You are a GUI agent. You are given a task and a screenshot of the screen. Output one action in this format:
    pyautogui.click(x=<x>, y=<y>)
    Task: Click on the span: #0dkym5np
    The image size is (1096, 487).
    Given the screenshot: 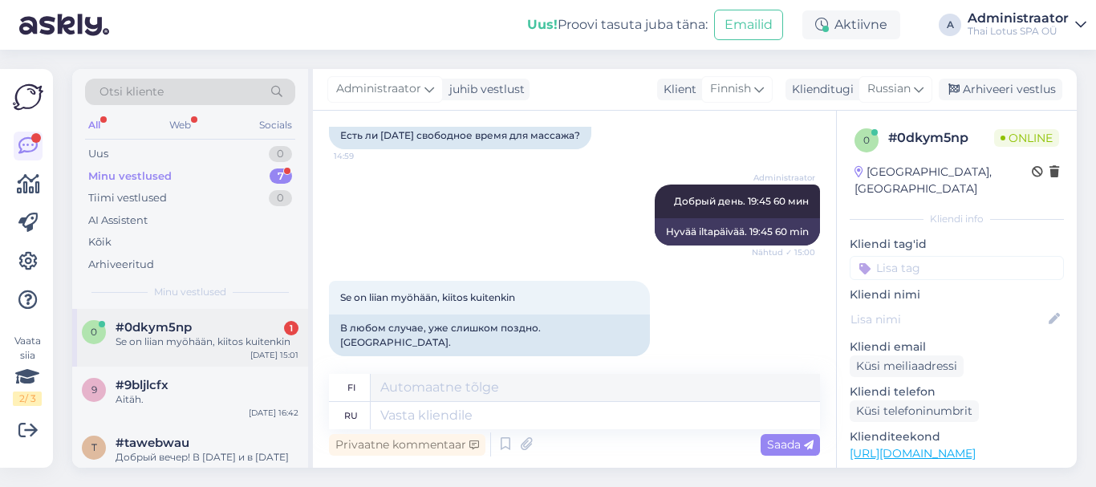 What is the action you would take?
    pyautogui.click(x=153, y=327)
    